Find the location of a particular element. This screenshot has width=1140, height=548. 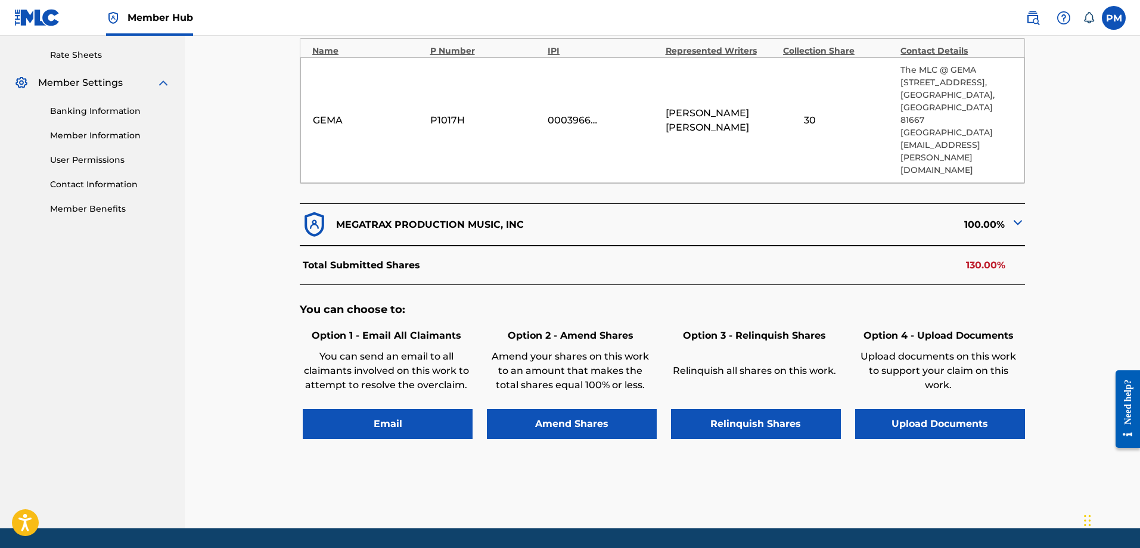

span: Member Hub is located at coordinates (160, 17).